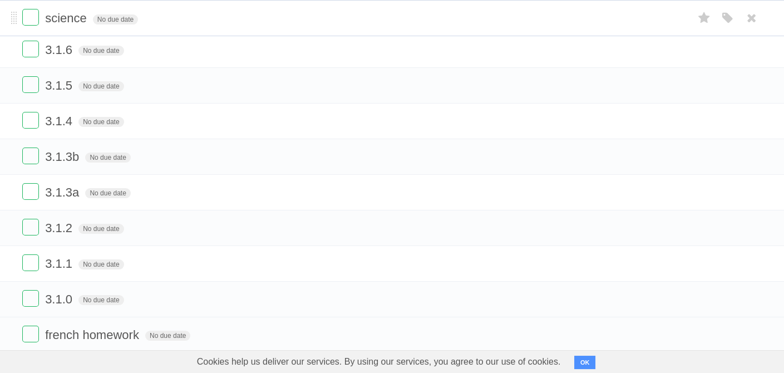  I want to click on span: 3.1.2, so click(60, 228).